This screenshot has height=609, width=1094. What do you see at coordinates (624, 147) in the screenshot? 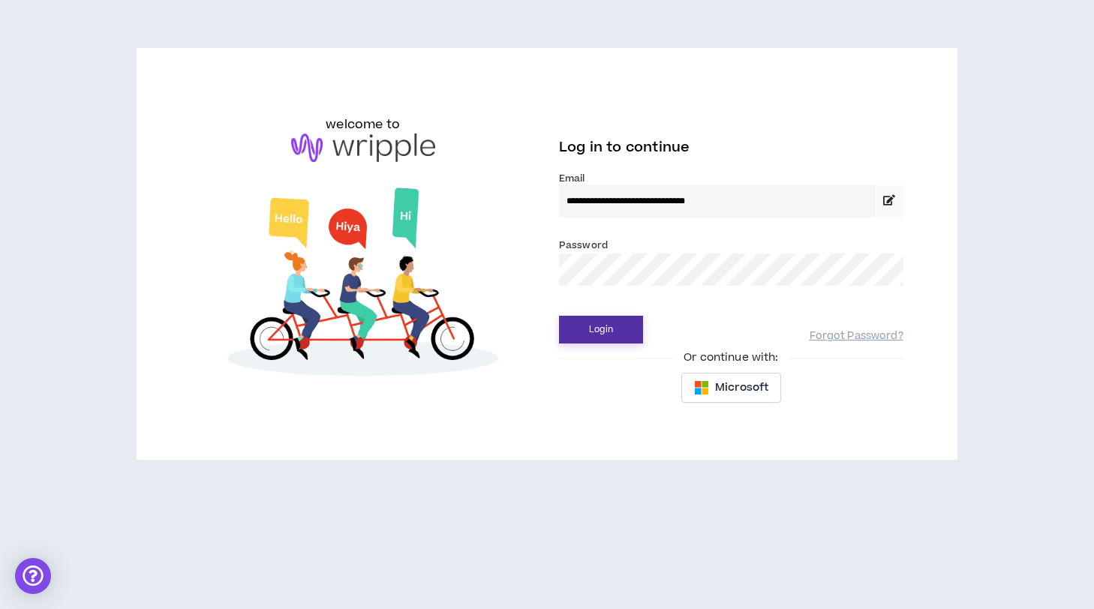
I see `span: Log in to continue` at bounding box center [624, 147].